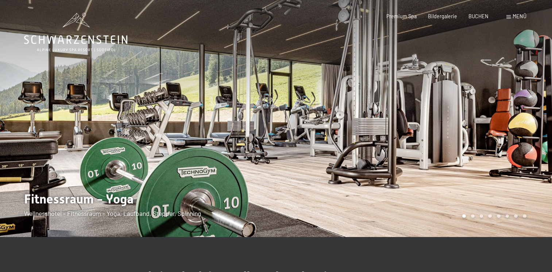 The height and width of the screenshot is (272, 552). What do you see at coordinates (524, 216) in the screenshot?
I see `div: Carousel Page 8` at bounding box center [524, 216].